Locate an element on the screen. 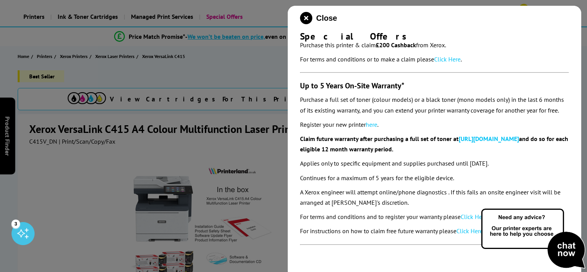 This screenshot has height=272, width=587. p: For terms and conditions or to make a claim please . is located at coordinates (434, 59).